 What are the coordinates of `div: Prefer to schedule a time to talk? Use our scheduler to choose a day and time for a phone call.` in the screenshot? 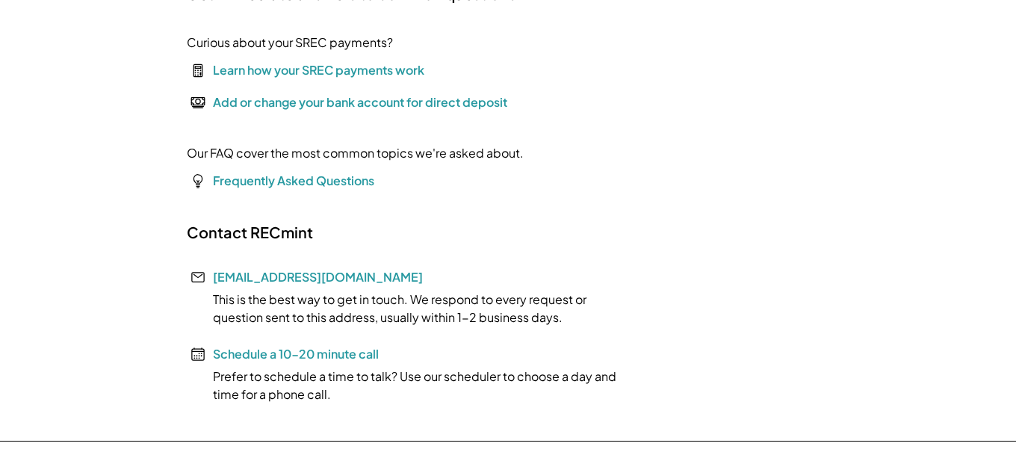 It's located at (411, 385).